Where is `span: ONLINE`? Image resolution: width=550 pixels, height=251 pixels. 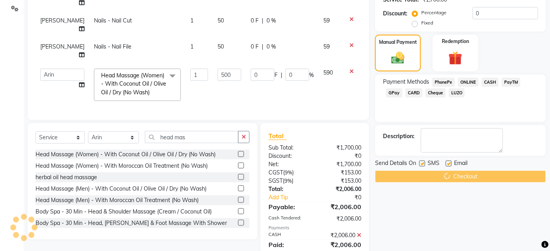 span: ONLINE is located at coordinates (468, 82).